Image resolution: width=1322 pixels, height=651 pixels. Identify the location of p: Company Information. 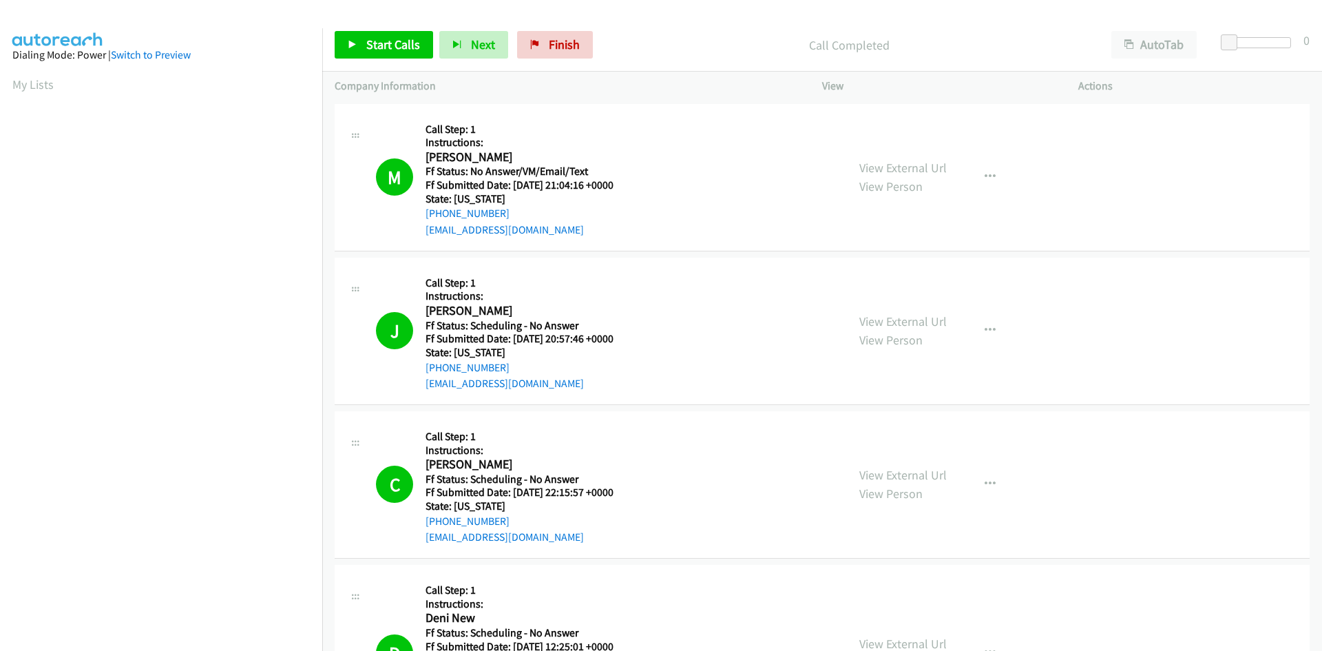
(566, 86).